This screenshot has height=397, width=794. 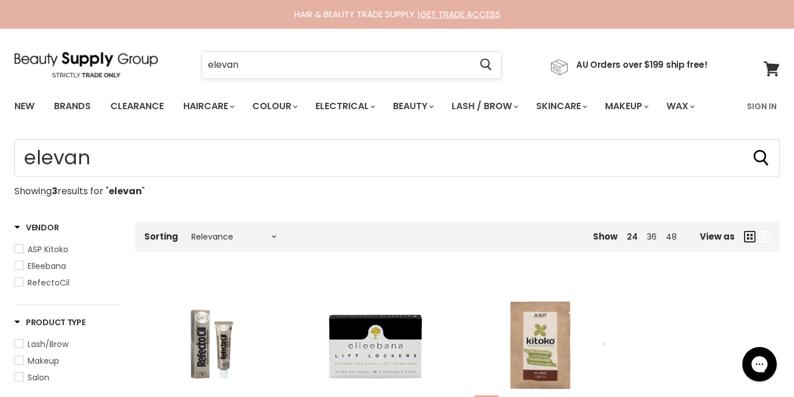 What do you see at coordinates (679, 106) in the screenshot?
I see `a: Wax` at bounding box center [679, 106].